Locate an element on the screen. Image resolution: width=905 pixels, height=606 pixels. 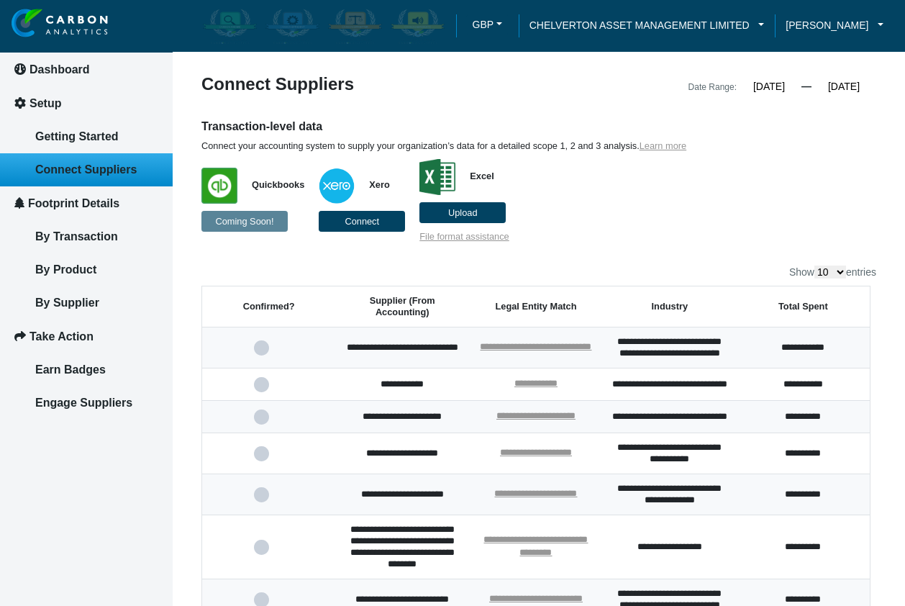
img: insight-logo-2.png is located at coordinates (60, 23).